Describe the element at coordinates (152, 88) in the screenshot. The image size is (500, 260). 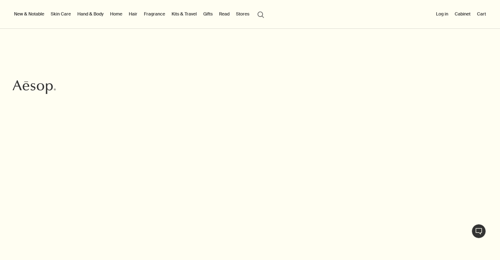
I see `h3: Evergreen exhilaration` at that location.